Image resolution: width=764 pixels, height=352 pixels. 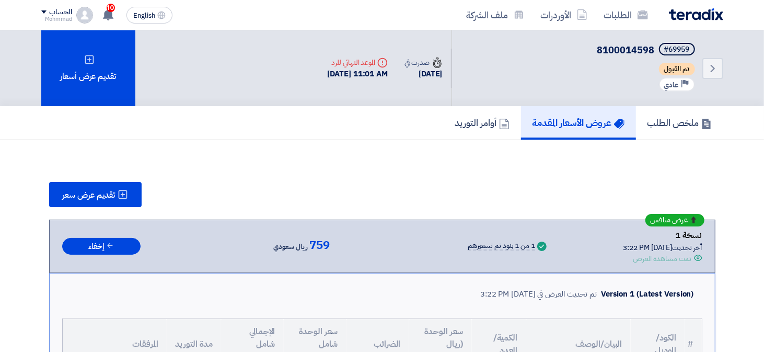 I want to click on span: 759, so click(x=320, y=245).